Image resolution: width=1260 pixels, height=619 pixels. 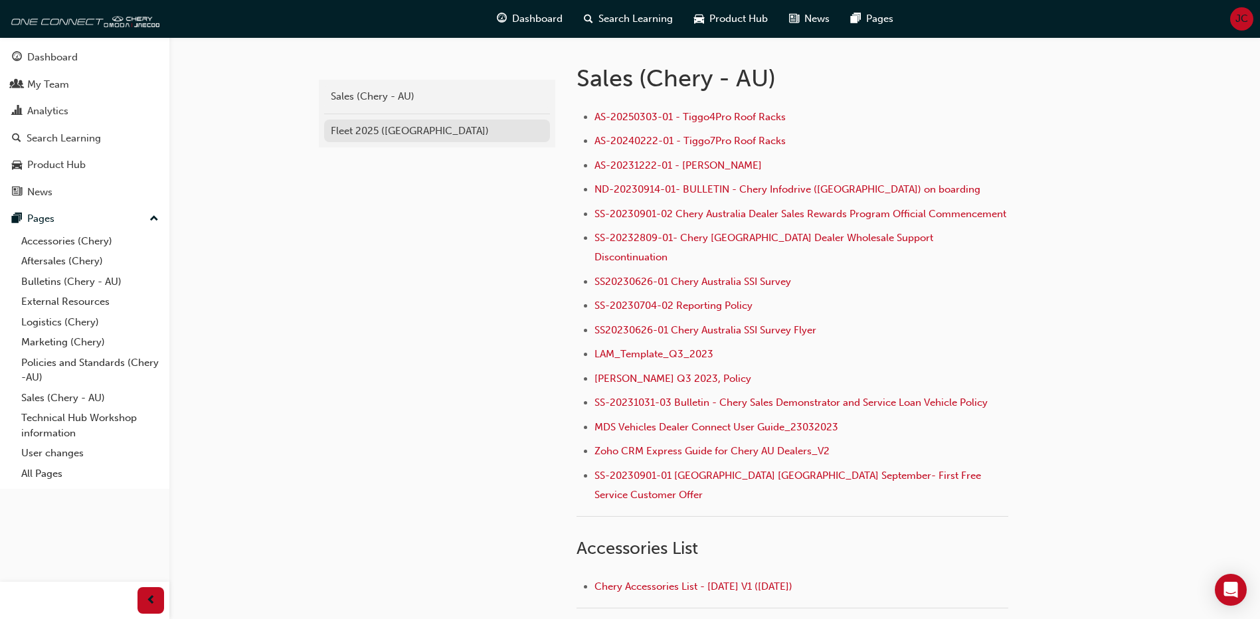 I want to click on button: JC, so click(x=1242, y=19).